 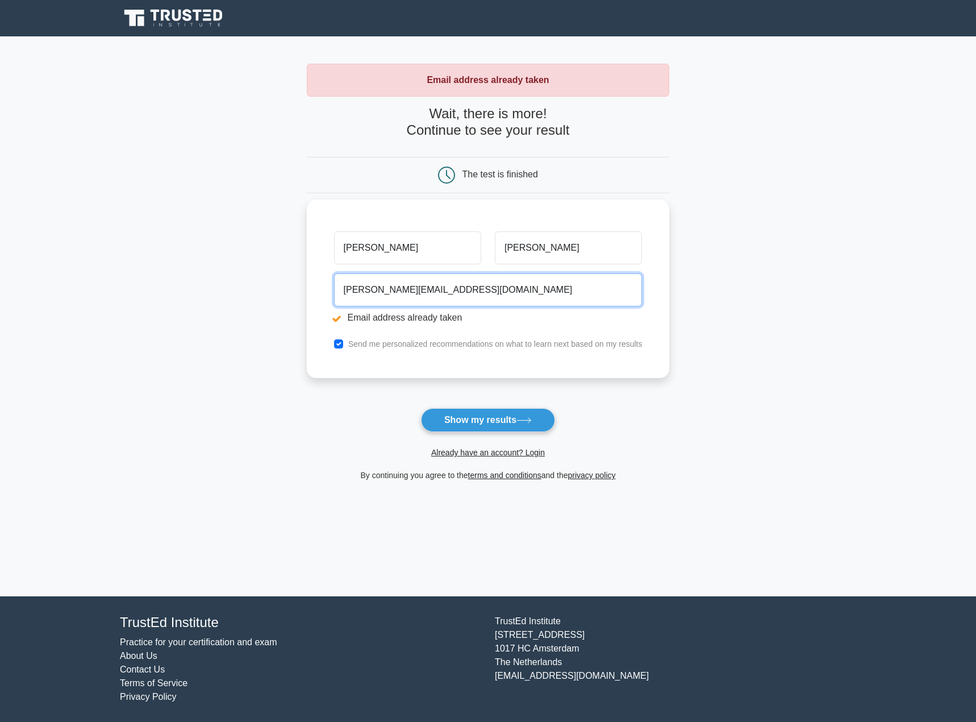 What do you see at coordinates (142, 669) in the screenshot?
I see `a: Contact Us` at bounding box center [142, 669].